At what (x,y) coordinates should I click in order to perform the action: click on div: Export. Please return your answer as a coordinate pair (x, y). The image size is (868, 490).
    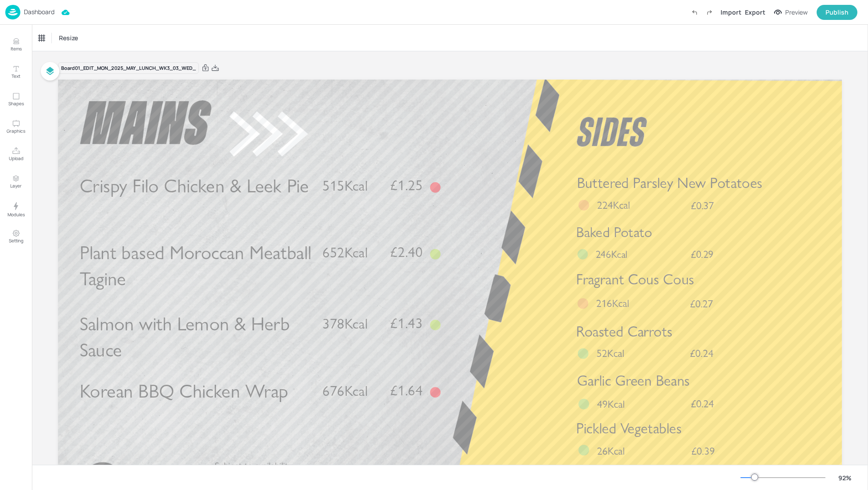
    Looking at the image, I should click on (755, 12).